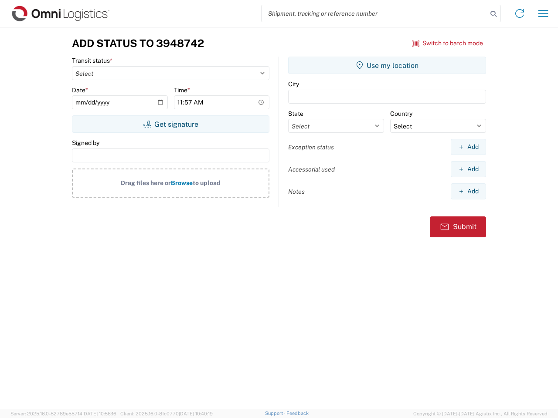  Describe the element at coordinates (166, 414) in the screenshot. I see `span: Client: 2025.16.0-8fc0770` at that location.